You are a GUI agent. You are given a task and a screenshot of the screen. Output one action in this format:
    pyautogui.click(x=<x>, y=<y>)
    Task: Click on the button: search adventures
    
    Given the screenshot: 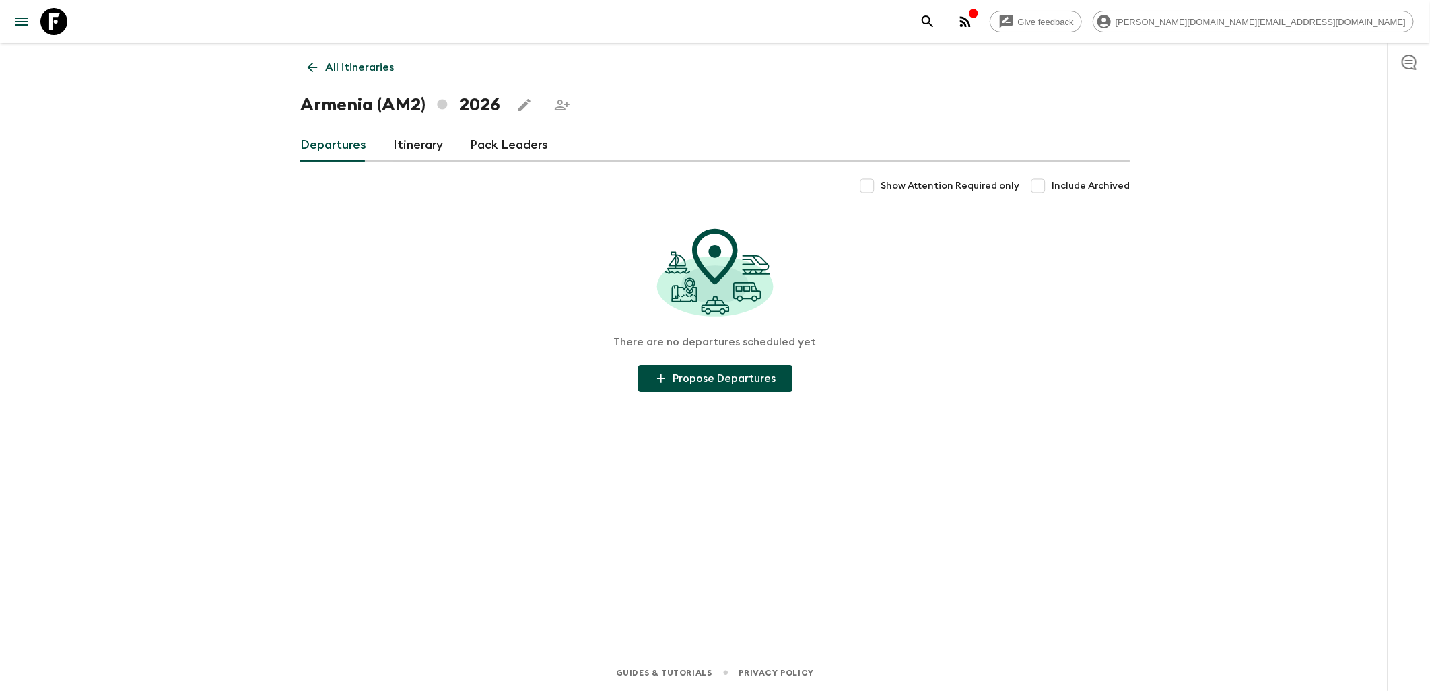 What is the action you would take?
    pyautogui.click(x=928, y=22)
    